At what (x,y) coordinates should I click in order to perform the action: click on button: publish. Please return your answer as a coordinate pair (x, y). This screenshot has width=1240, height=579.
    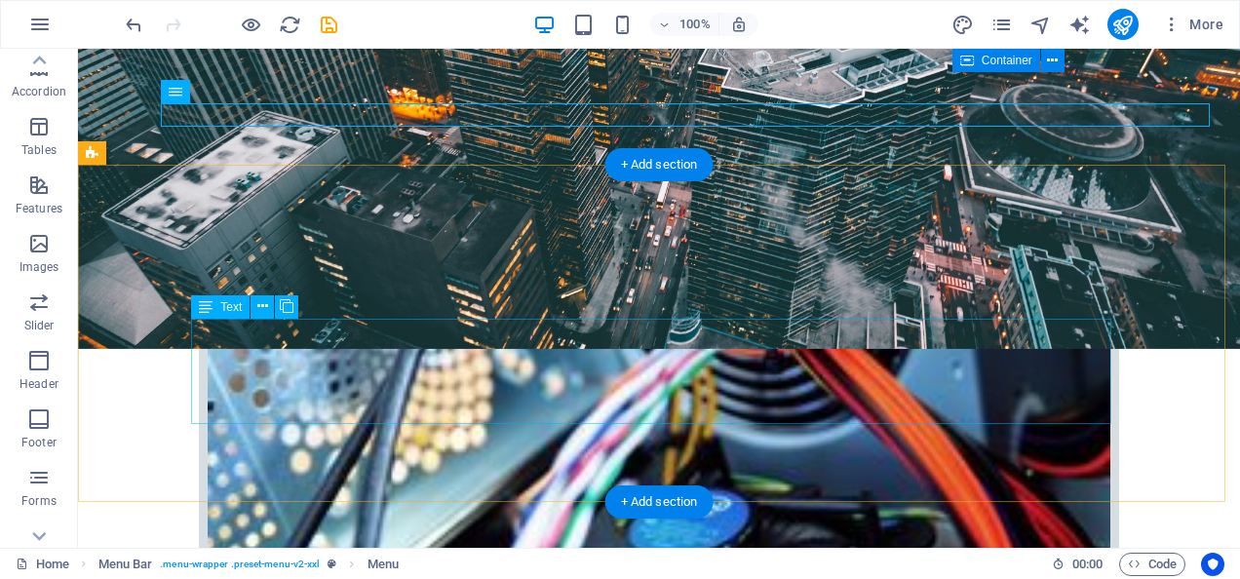
    Looking at the image, I should click on (1123, 24).